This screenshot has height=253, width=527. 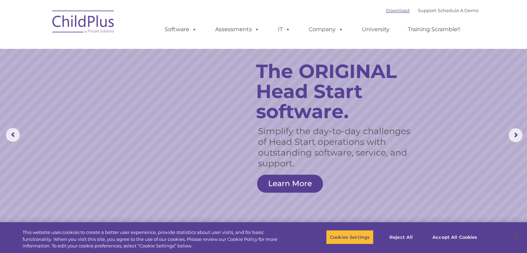 What do you see at coordinates (338, 91) in the screenshot?
I see `rs-layer: The ORIGINAL Head Start software.` at bounding box center [338, 91].